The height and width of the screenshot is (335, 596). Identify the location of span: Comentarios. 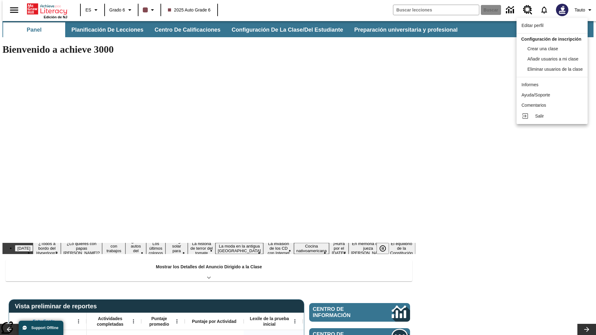
(534, 105).